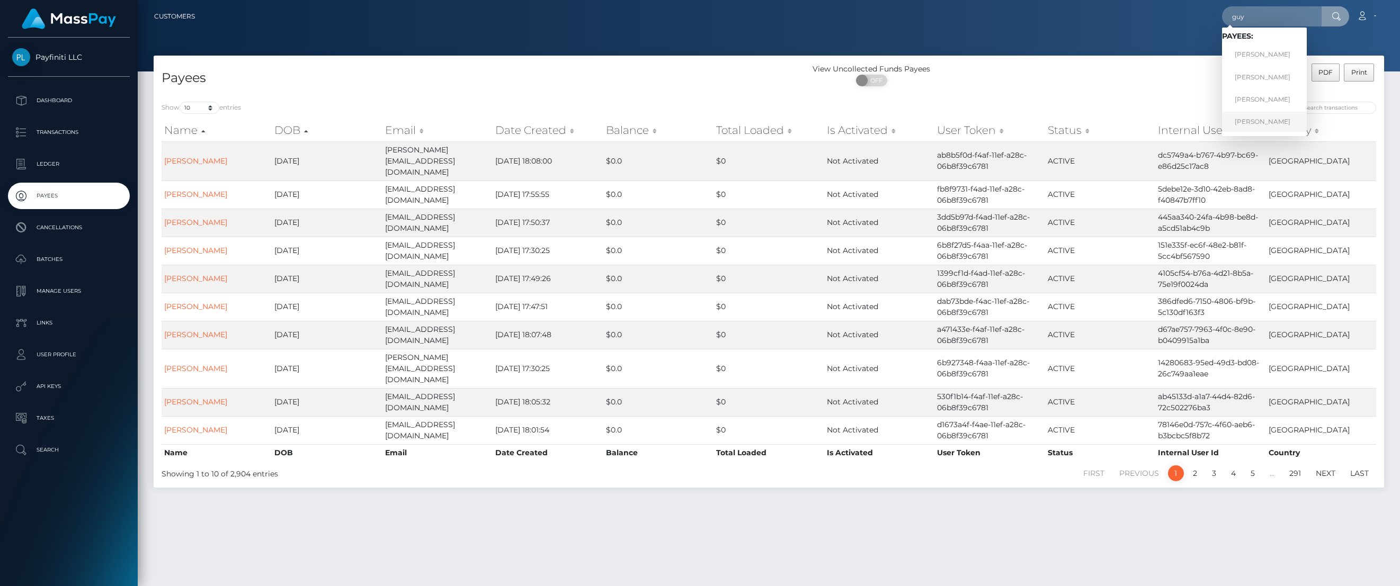 The height and width of the screenshot is (586, 1400). What do you see at coordinates (69, 228) in the screenshot?
I see `p: Cancellations` at bounding box center [69, 228].